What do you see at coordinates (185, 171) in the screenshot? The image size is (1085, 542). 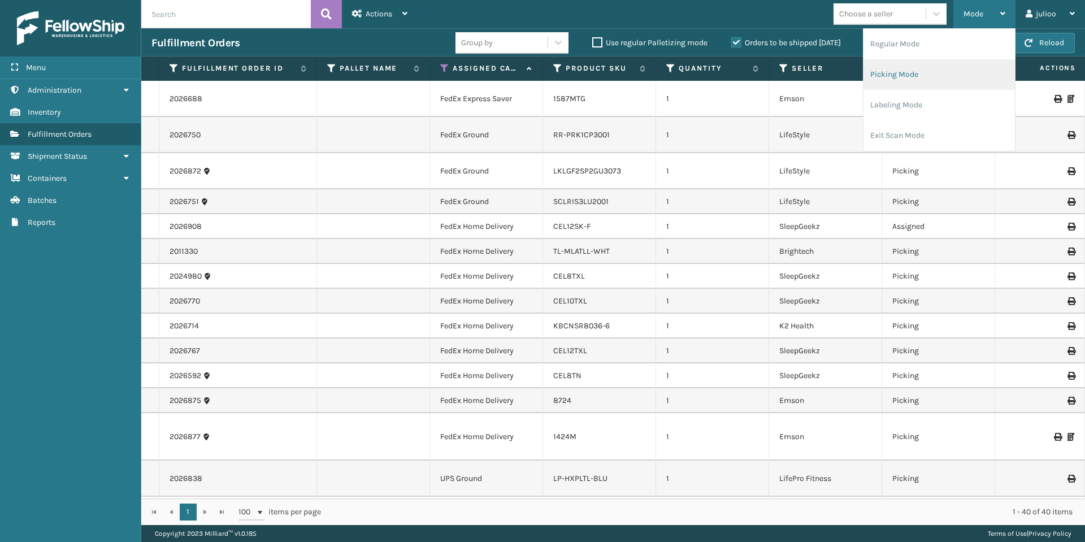 I see `a: 2026872` at bounding box center [185, 171].